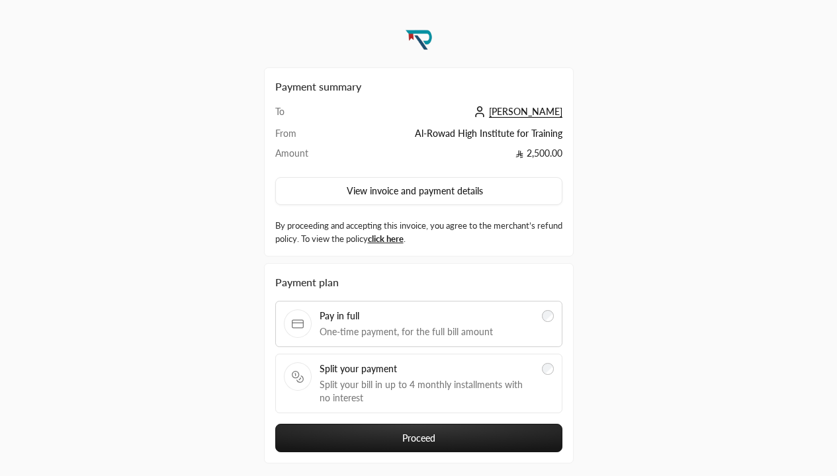  Describe the element at coordinates (427, 369) in the screenshot. I see `span: Split your payment` at that location.